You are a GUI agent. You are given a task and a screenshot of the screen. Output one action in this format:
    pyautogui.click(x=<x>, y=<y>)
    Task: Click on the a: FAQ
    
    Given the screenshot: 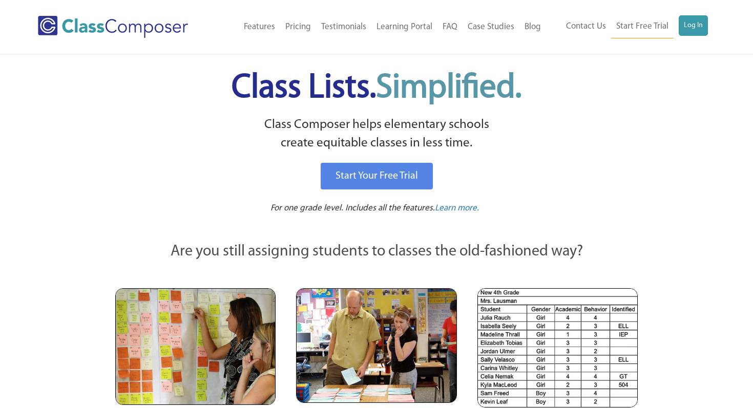 What is the action you would take?
    pyautogui.click(x=450, y=27)
    